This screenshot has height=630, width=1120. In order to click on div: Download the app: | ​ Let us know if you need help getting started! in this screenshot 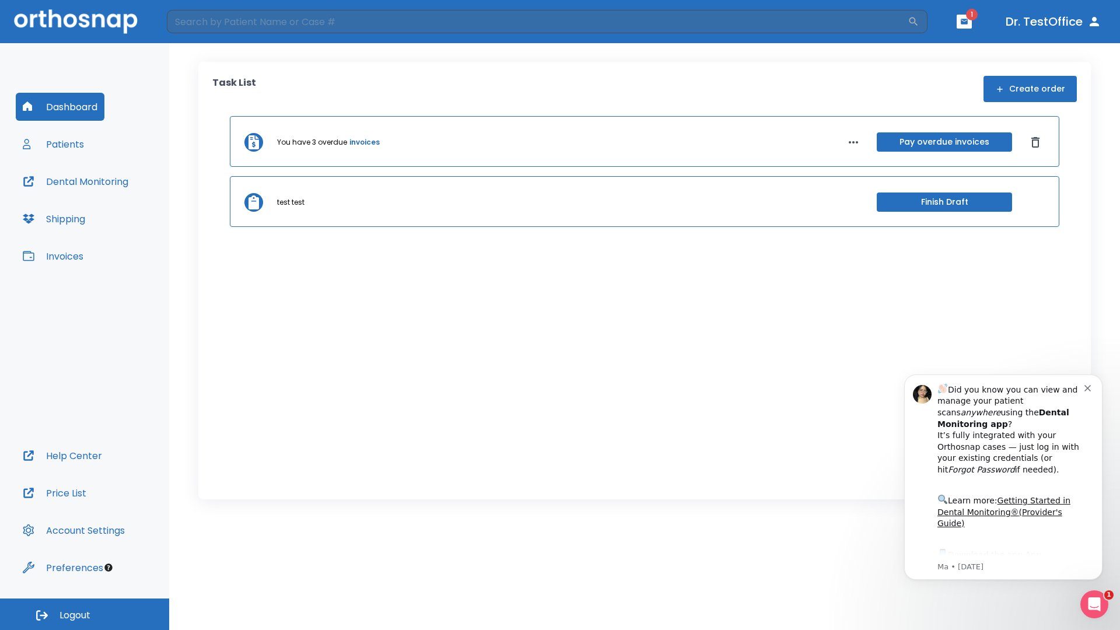, I will do `click(124, 220)`.